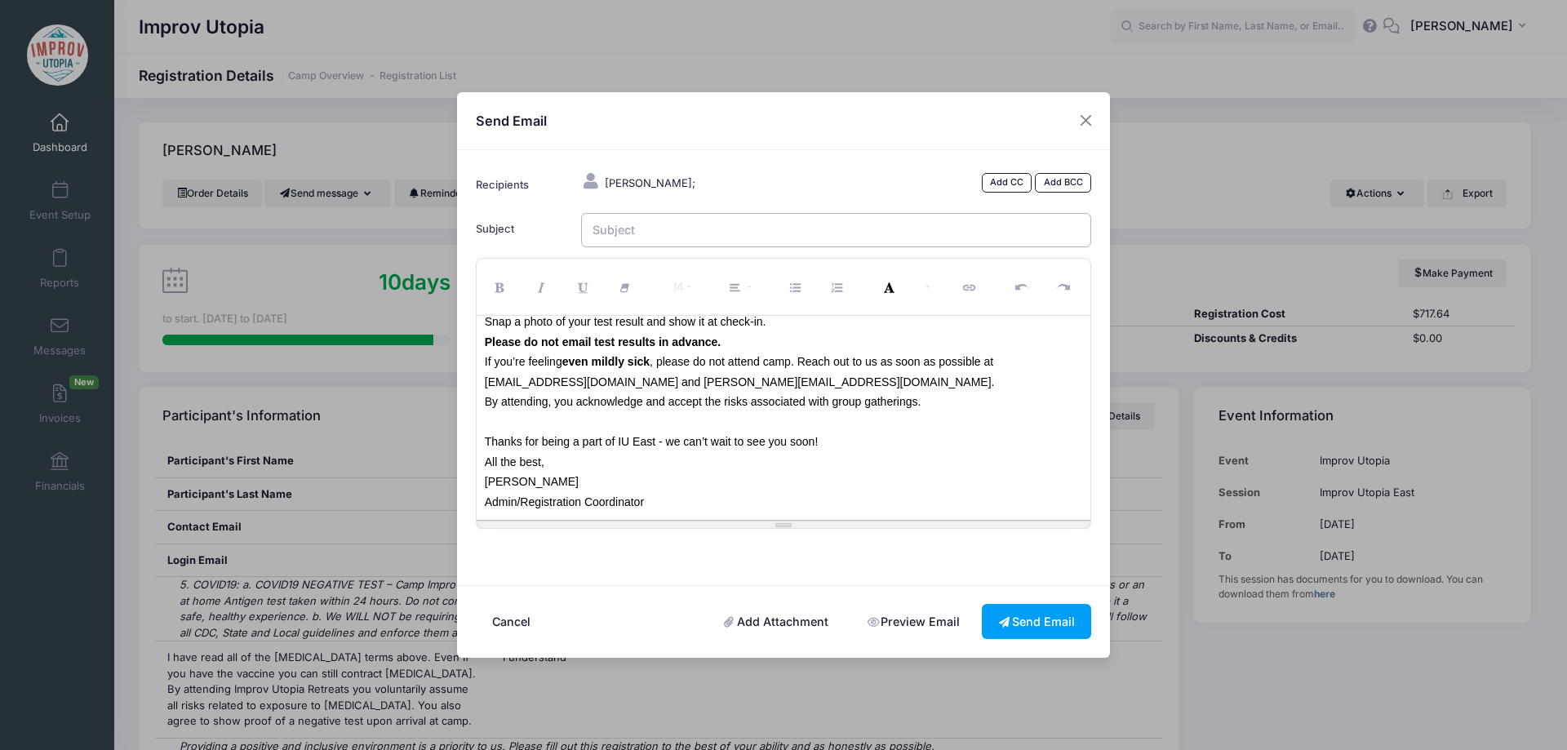  I want to click on span: 14, so click(678, 287).